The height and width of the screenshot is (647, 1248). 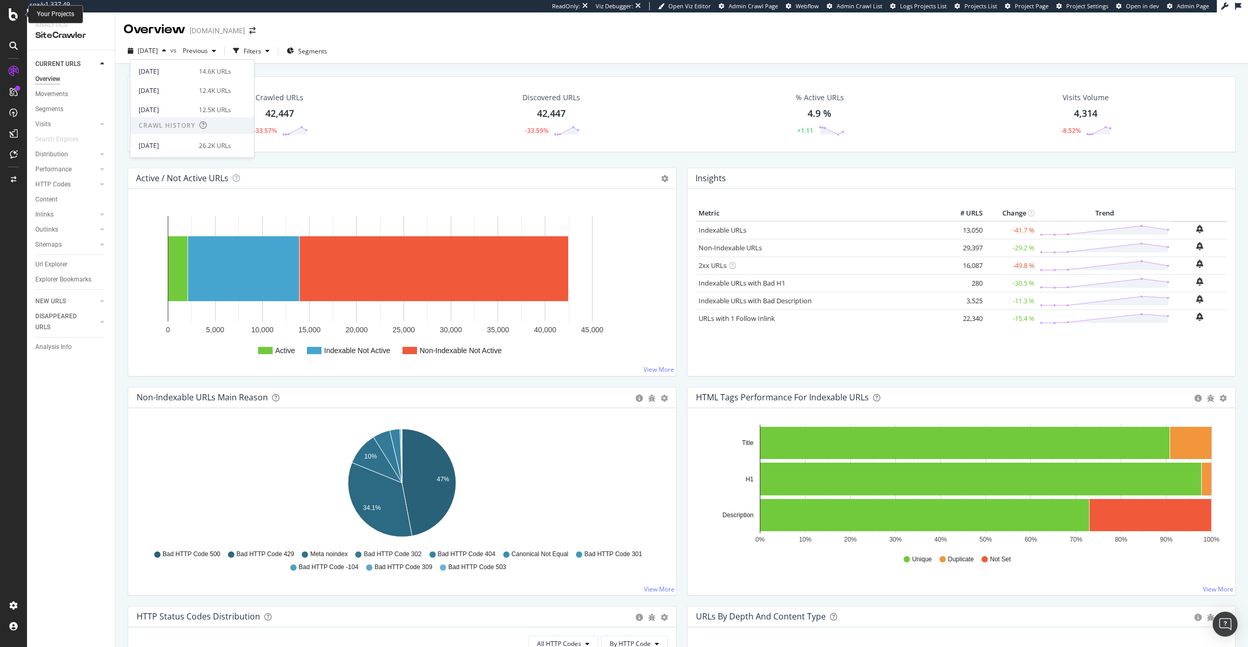 I want to click on th: Metric, so click(x=819, y=213).